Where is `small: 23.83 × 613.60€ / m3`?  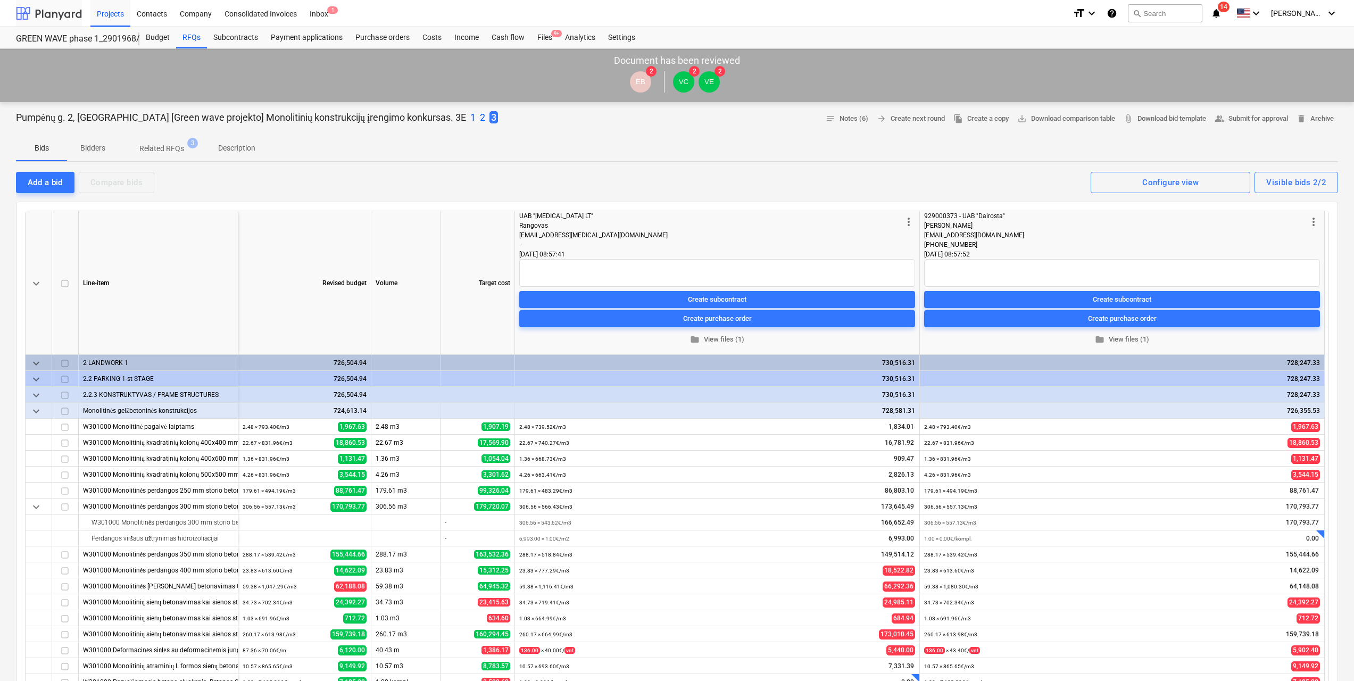 small: 23.83 × 613.60€ / m3 is located at coordinates (268, 570).